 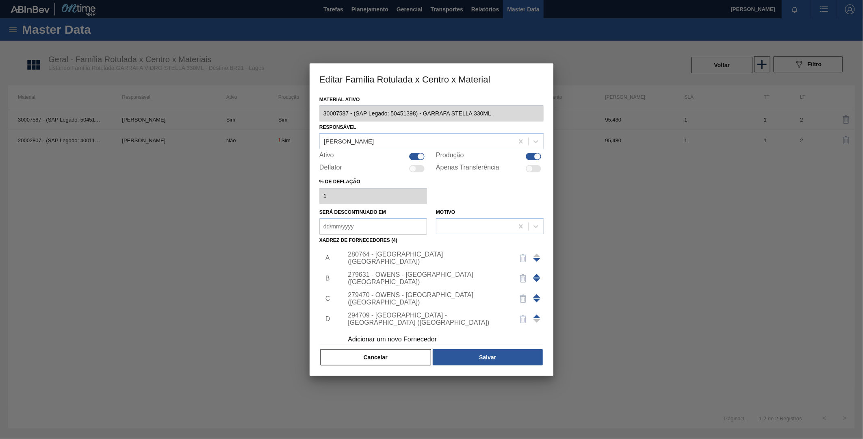 I want to click on div: Adicionar um novo Fornecedor, so click(x=428, y=339).